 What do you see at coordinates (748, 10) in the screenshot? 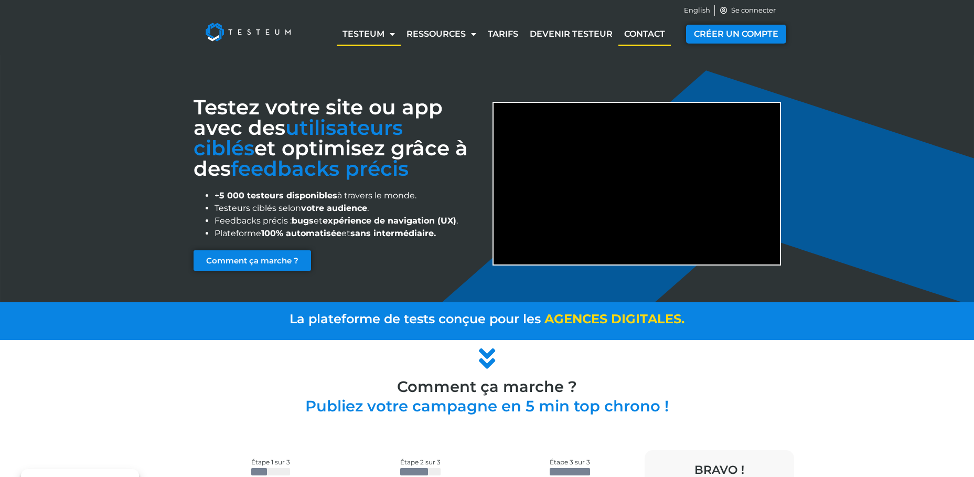
I see `a: Se connecter` at bounding box center [748, 10].